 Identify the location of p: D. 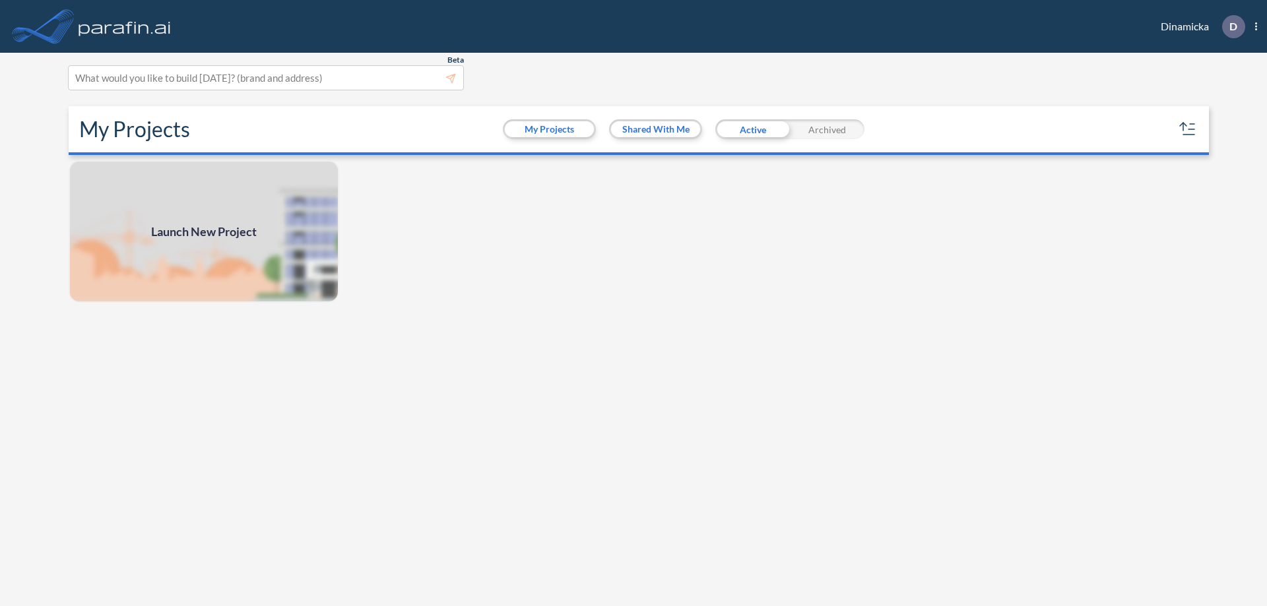
(1233, 26).